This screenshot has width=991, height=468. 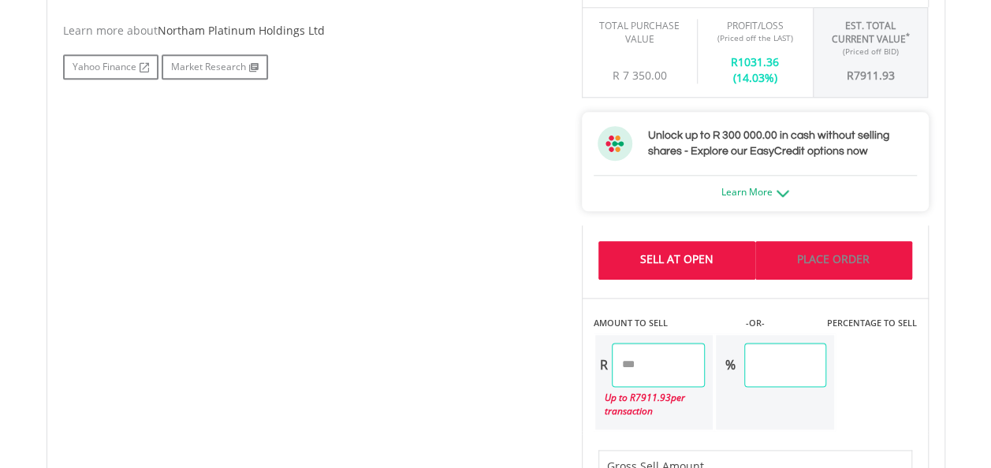 What do you see at coordinates (631, 323) in the screenshot?
I see `label: AMOUNT TO SELL` at bounding box center [631, 323].